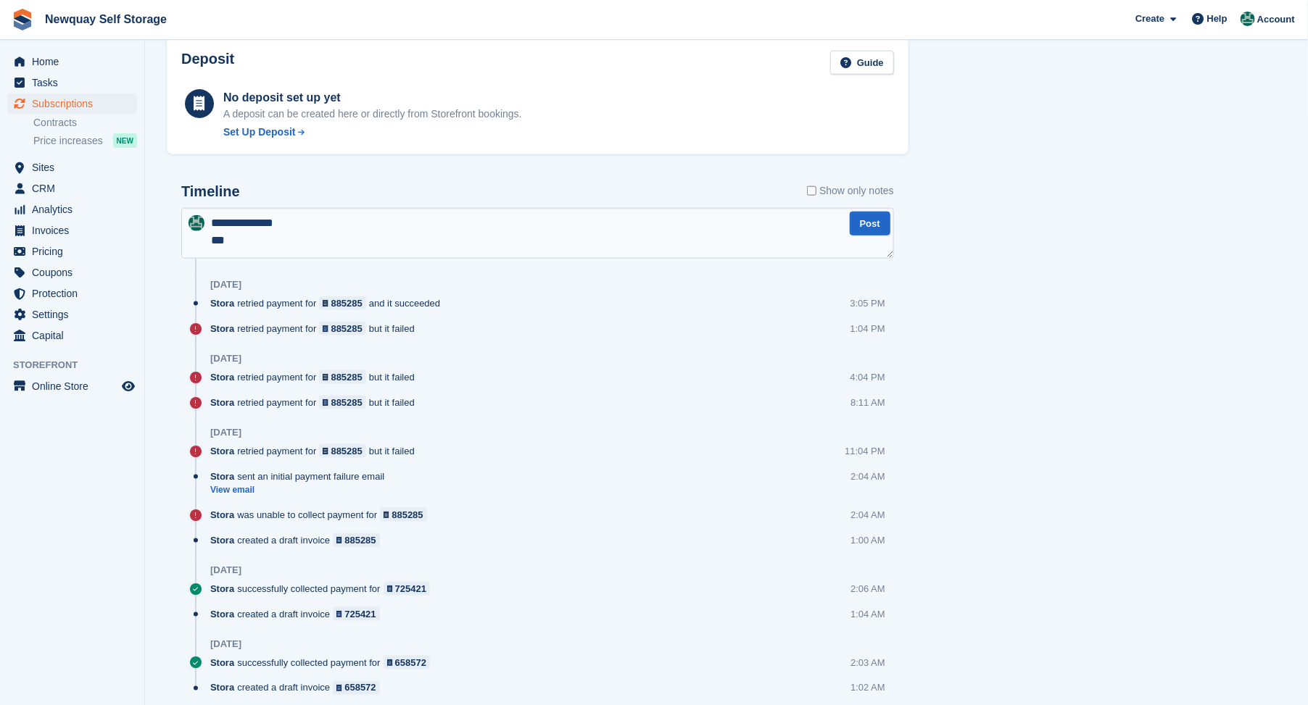  Describe the element at coordinates (867, 328) in the screenshot. I see `div: 1:04 PM` at that location.